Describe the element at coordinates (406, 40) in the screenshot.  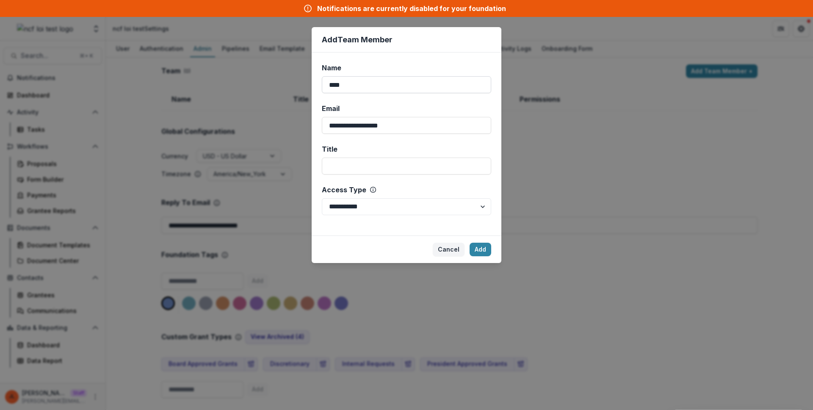
I see `header: Add Team Member` at that location.